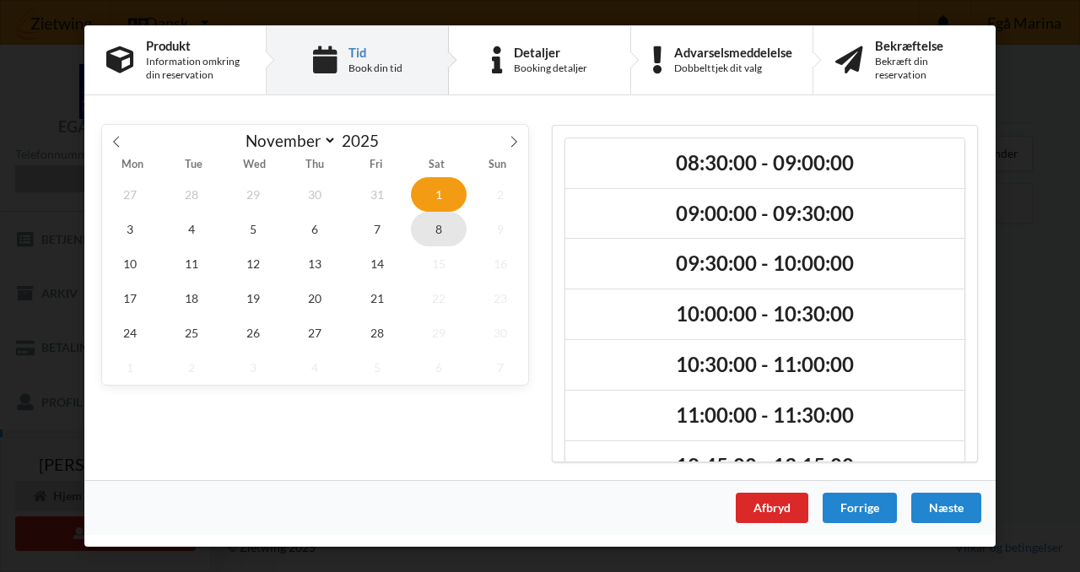  Describe the element at coordinates (192, 194) in the screenshot. I see `span: October 28, 2025` at that location.